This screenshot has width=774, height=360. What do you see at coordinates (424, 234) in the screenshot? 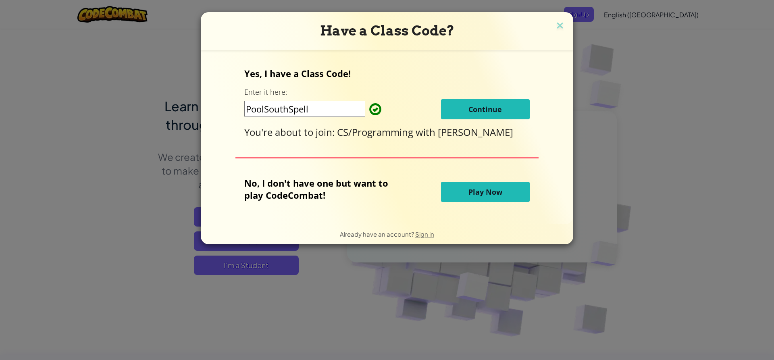
I see `a: Sign in` at bounding box center [424, 234].